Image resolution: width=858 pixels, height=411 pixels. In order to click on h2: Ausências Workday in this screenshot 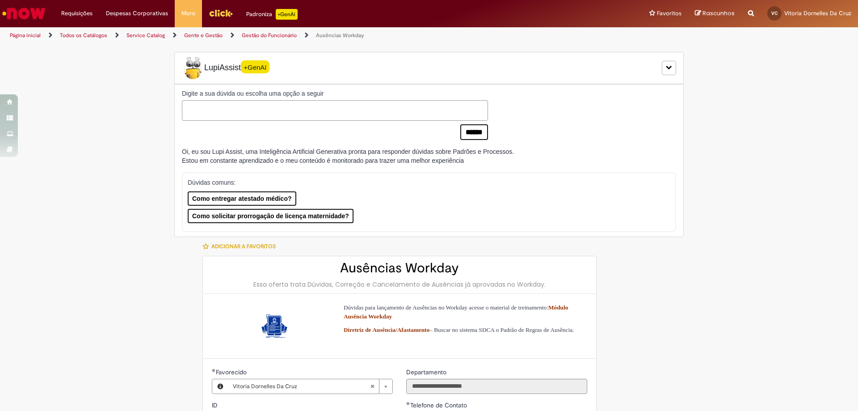, I will do `click(400, 268)`.